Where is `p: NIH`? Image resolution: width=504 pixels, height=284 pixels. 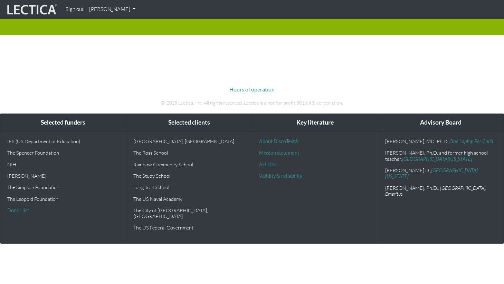 p: NIH is located at coordinates (63, 164).